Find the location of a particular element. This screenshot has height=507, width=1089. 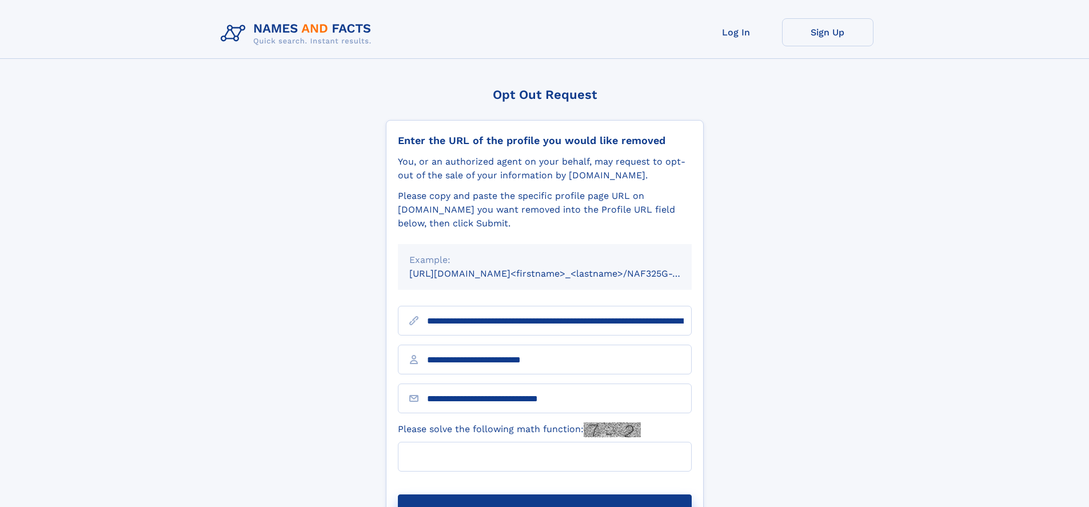

a: Log In is located at coordinates (737, 32).